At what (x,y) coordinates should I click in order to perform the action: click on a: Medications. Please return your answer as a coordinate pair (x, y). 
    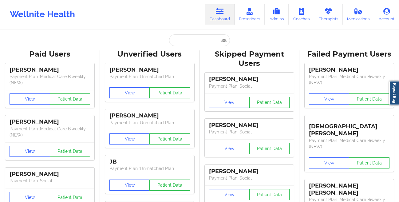
    Looking at the image, I should click on (358, 14).